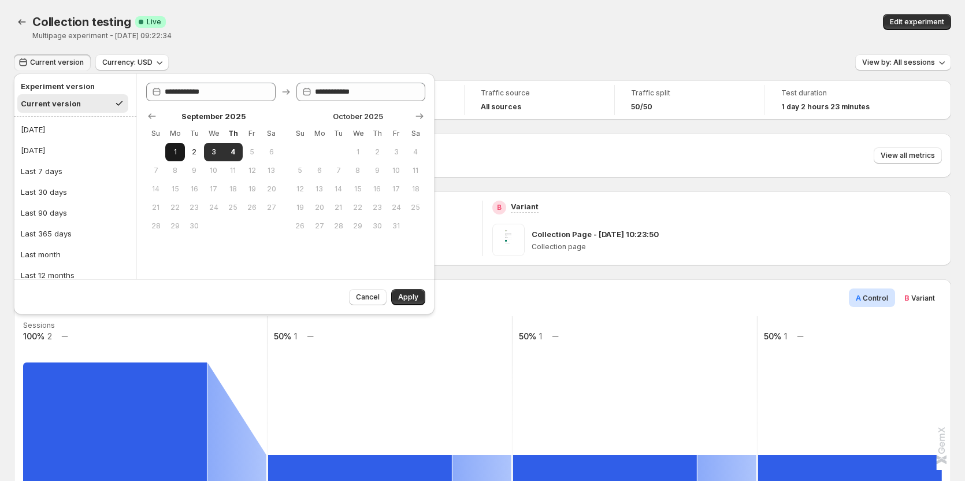 Image resolution: width=965 pixels, height=481 pixels. What do you see at coordinates (232, 152) in the screenshot?
I see `span: 4` at bounding box center [232, 152].